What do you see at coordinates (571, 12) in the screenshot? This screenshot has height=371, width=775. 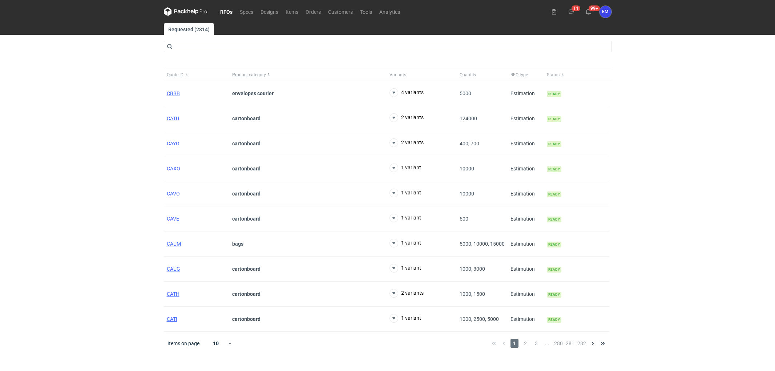 I see `button: 11` at bounding box center [571, 12].